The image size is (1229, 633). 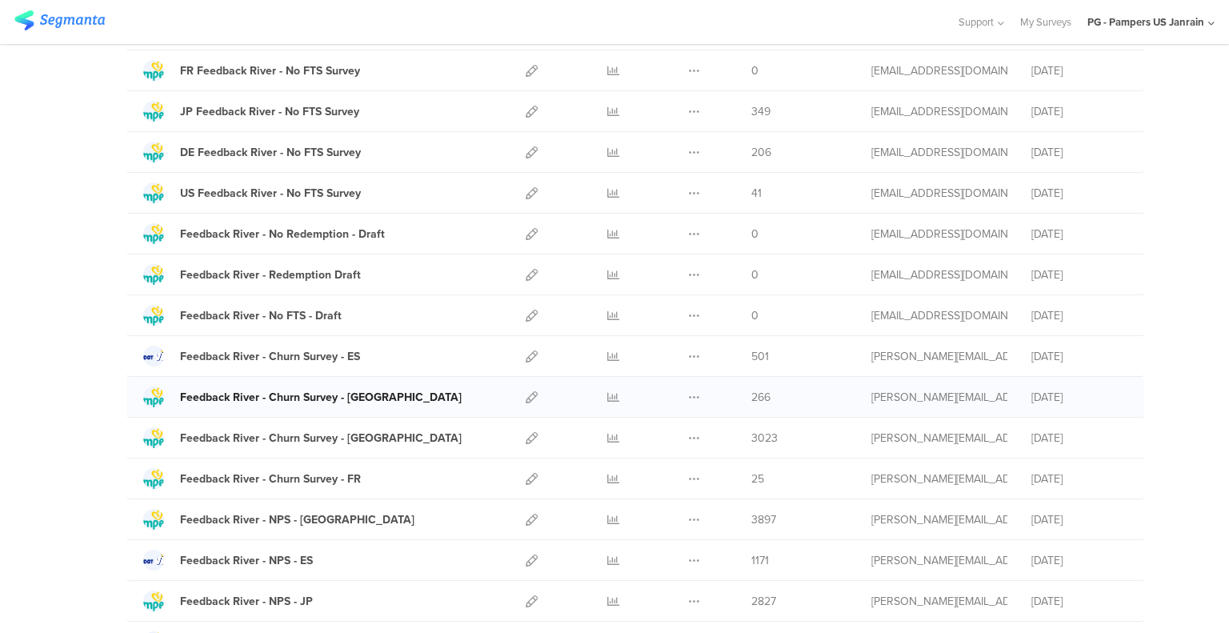 I want to click on a: Feedback River - Churn Survey - FR, so click(x=252, y=478).